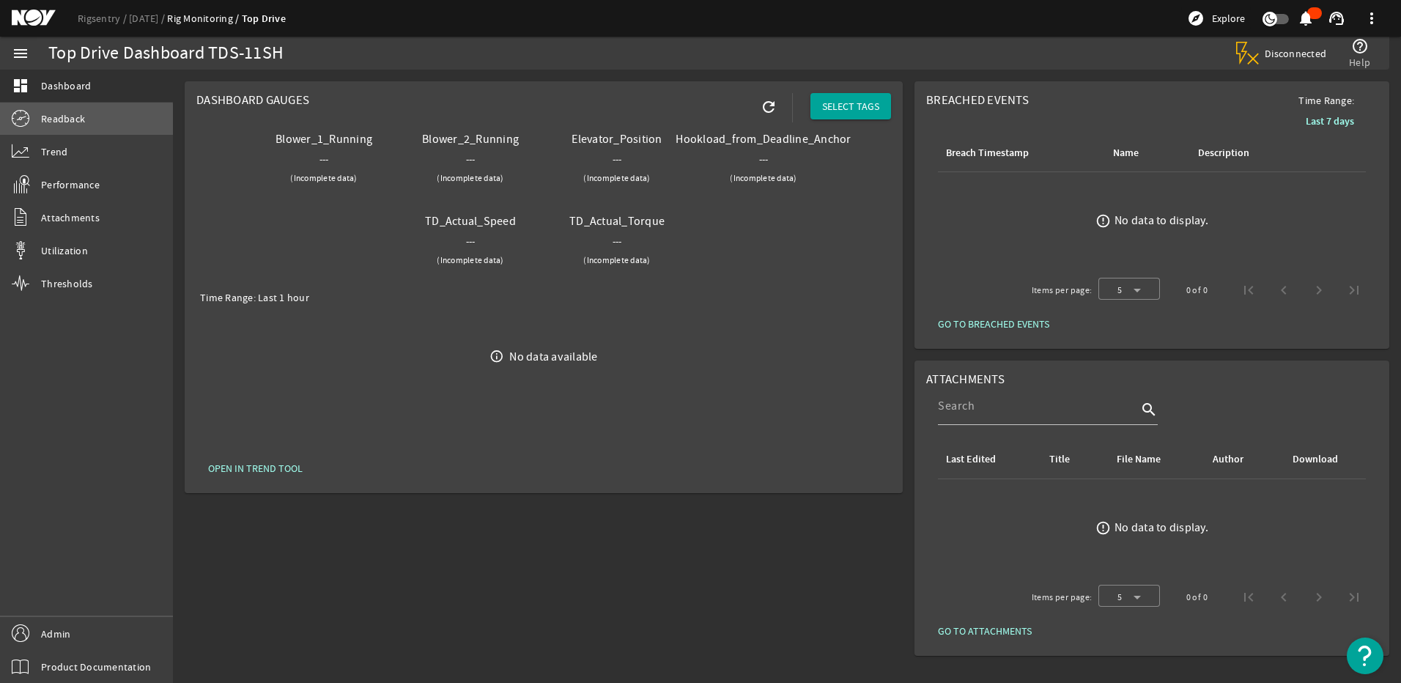 The height and width of the screenshot is (683, 1401). What do you see at coordinates (1330, 121) in the screenshot?
I see `button: Last 7 days` at bounding box center [1330, 121].